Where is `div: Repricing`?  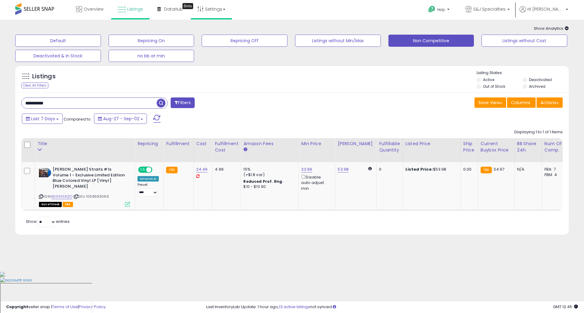 div: Repricing is located at coordinates (149, 144).